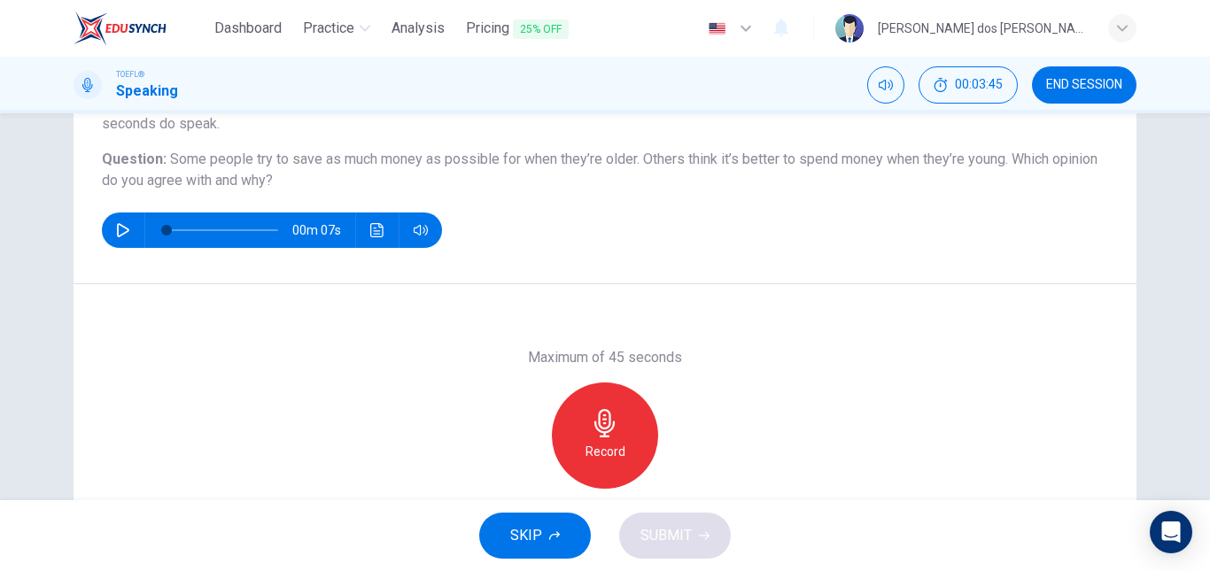  What do you see at coordinates (968, 85) in the screenshot?
I see `button: 00:03:45` at bounding box center [968, 85].